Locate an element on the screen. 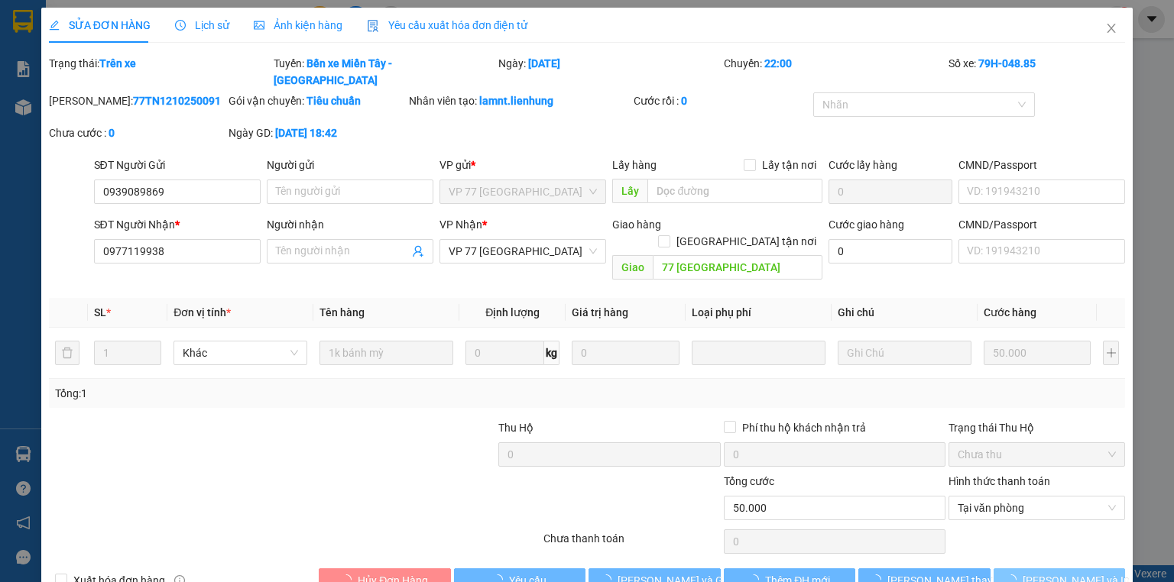 The width and height of the screenshot is (1174, 582). b: 22:00 is located at coordinates (778, 63).